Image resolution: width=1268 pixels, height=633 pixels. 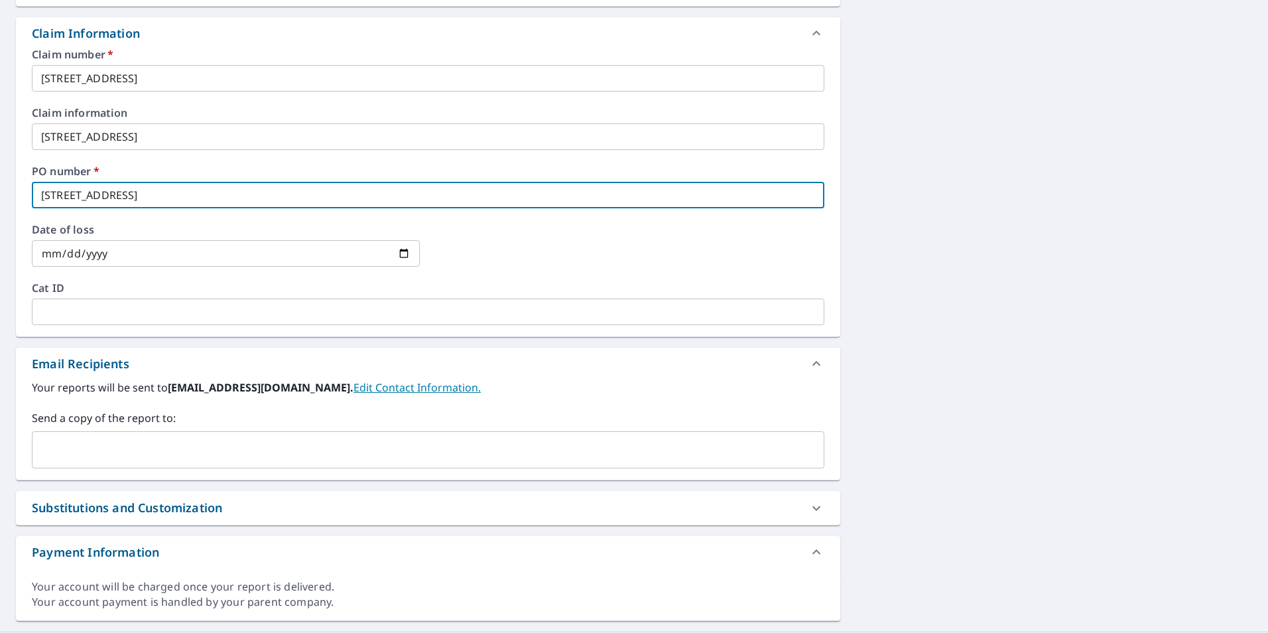 I want to click on label: Claim number, so click(x=428, y=54).